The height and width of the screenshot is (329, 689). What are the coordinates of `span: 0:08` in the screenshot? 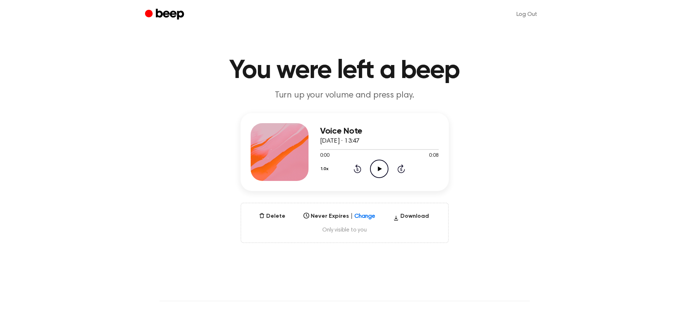 It's located at (434, 156).